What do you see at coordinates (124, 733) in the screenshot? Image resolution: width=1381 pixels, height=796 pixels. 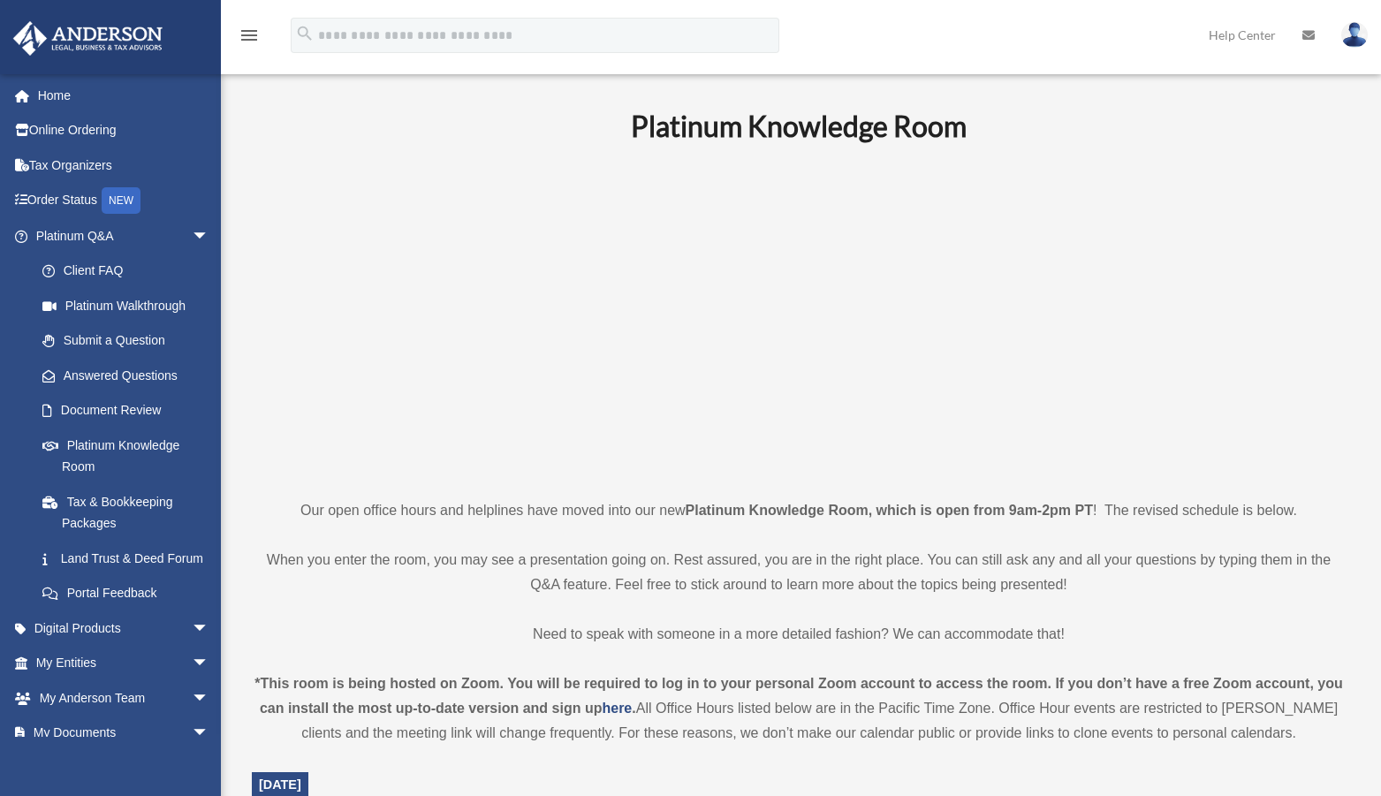 I see `a: My Documentsarrow_drop_down` at bounding box center [124, 733].